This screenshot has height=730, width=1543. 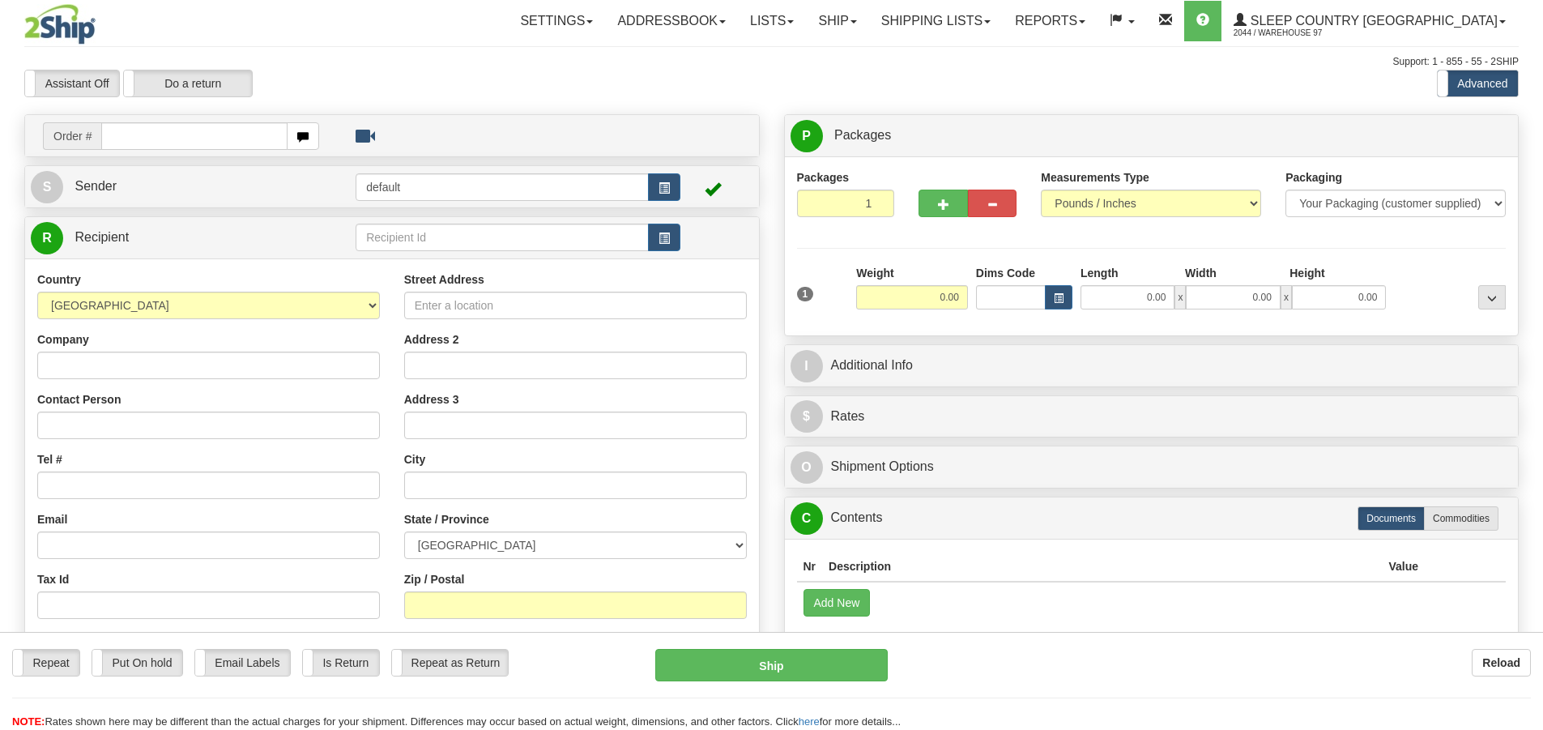 I want to click on a: Lists, so click(x=772, y=21).